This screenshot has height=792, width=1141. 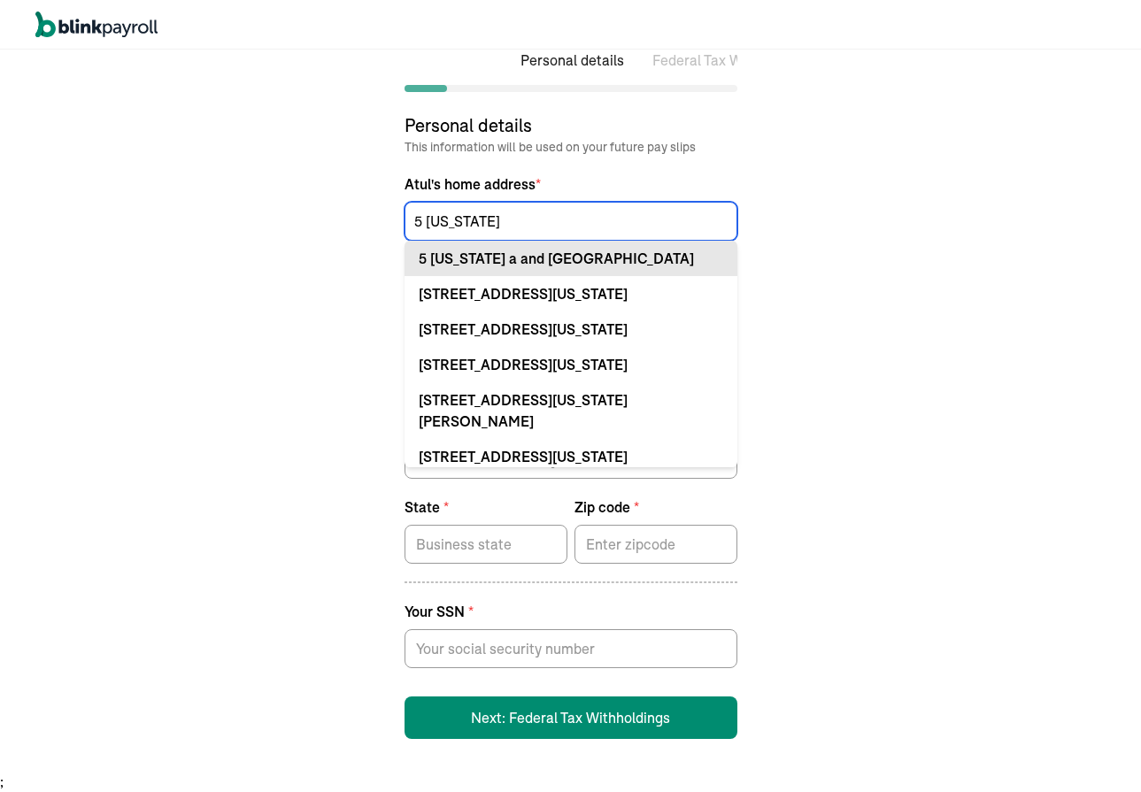 What do you see at coordinates (571, 612) in the screenshot?
I see `label: Your SSN` at bounding box center [571, 612].